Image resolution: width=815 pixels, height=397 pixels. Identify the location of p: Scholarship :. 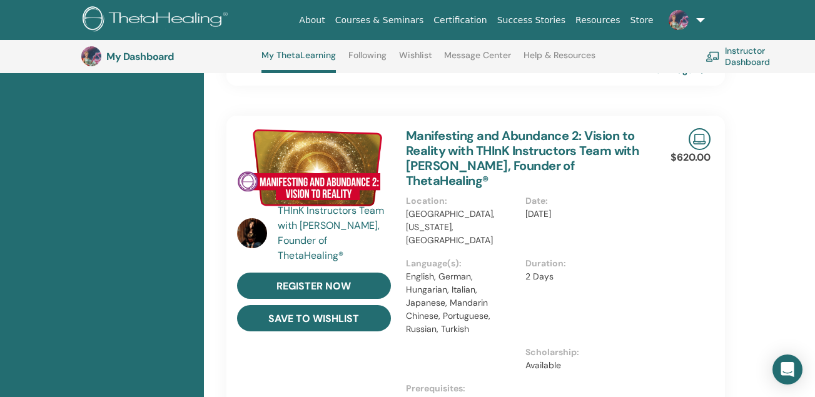
(582, 352).